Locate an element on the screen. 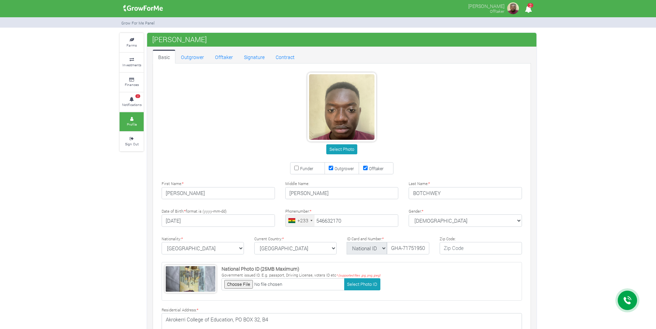 This screenshot has width=656, height=329. a: 2 Notifications is located at coordinates (132, 102).